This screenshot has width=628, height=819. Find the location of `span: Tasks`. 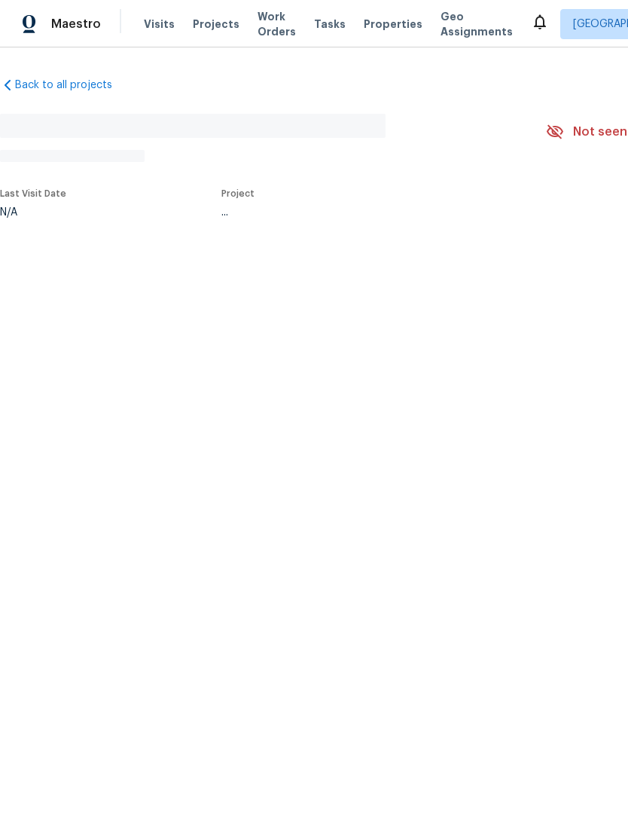

span: Tasks is located at coordinates (330, 24).